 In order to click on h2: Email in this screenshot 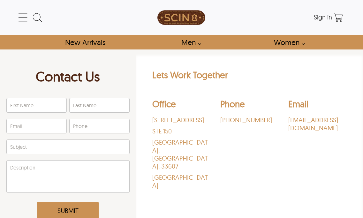, I will do `click(317, 105)`.